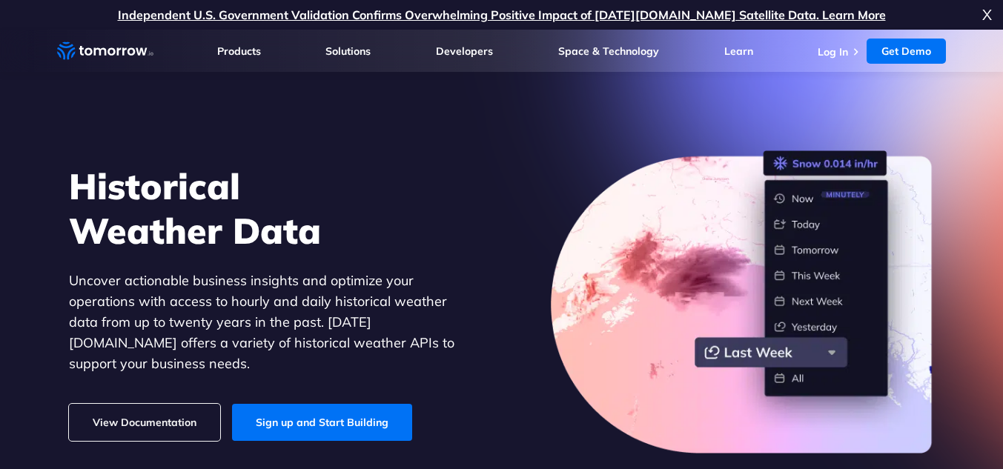 Image resolution: width=1003 pixels, height=469 pixels. Describe the element at coordinates (273, 323) in the screenshot. I see `p: Uncover actionable business insights and optimize your operations with access to hourly and daily...` at that location.